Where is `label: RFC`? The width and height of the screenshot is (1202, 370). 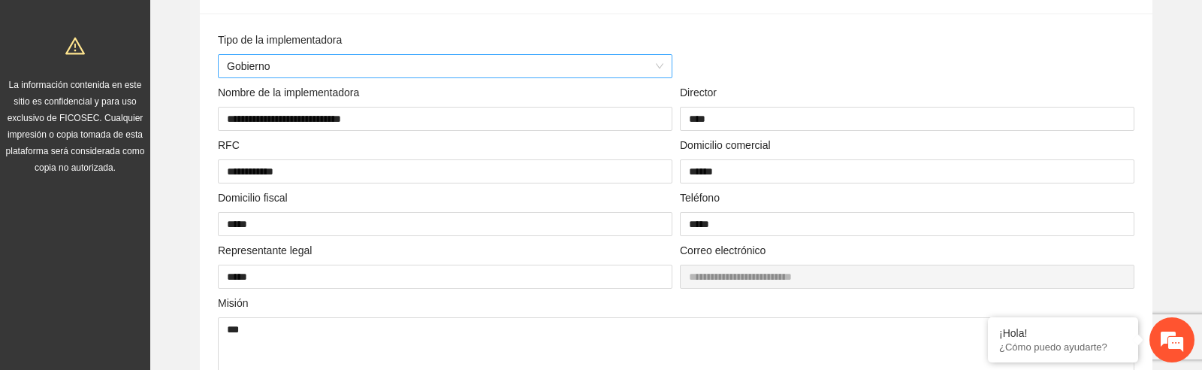 label: RFC is located at coordinates (228, 145).